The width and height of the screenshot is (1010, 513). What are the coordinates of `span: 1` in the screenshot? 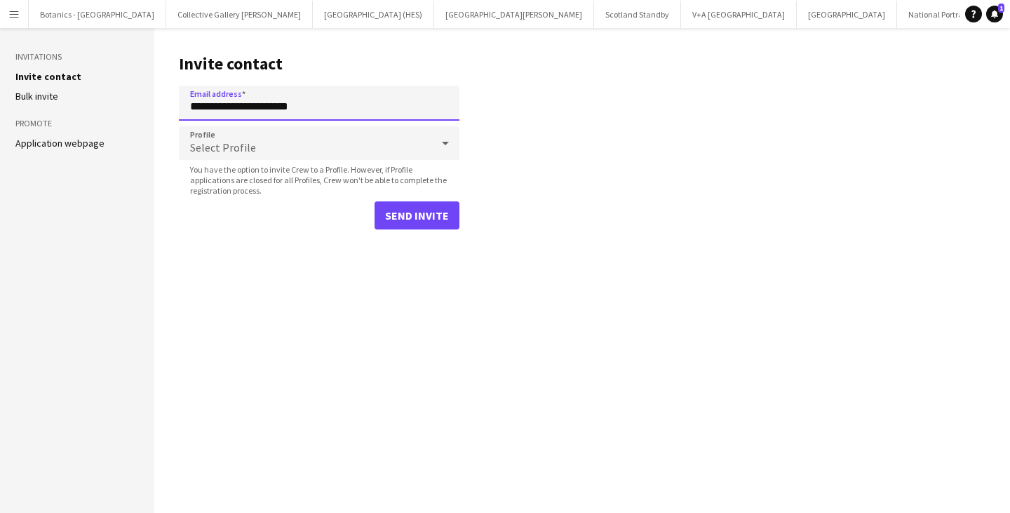 It's located at (1001, 8).